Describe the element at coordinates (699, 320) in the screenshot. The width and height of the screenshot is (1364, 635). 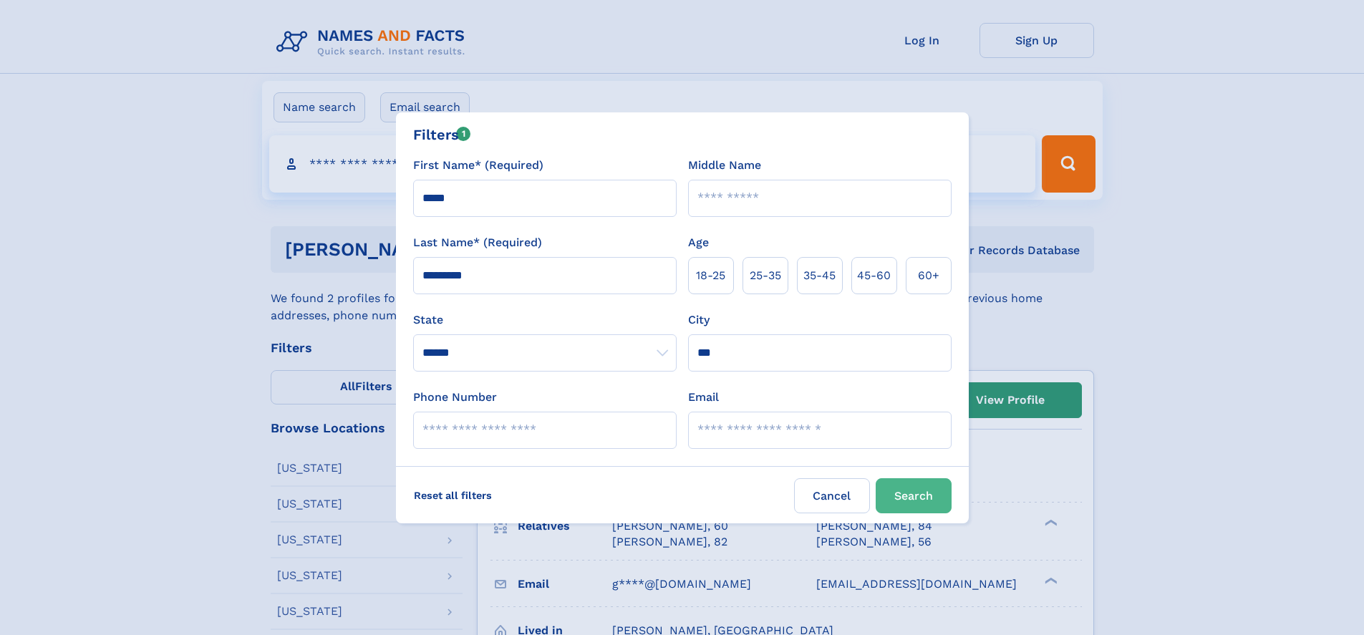
I see `label: City` at that location.